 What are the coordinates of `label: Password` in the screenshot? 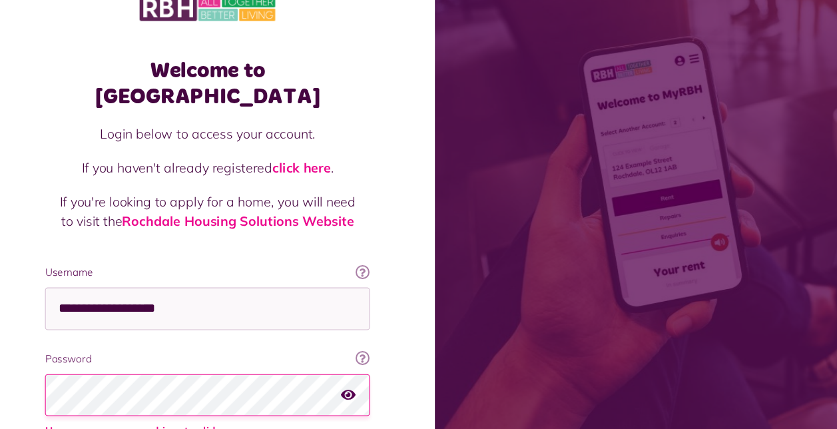 It's located at (209, 355).